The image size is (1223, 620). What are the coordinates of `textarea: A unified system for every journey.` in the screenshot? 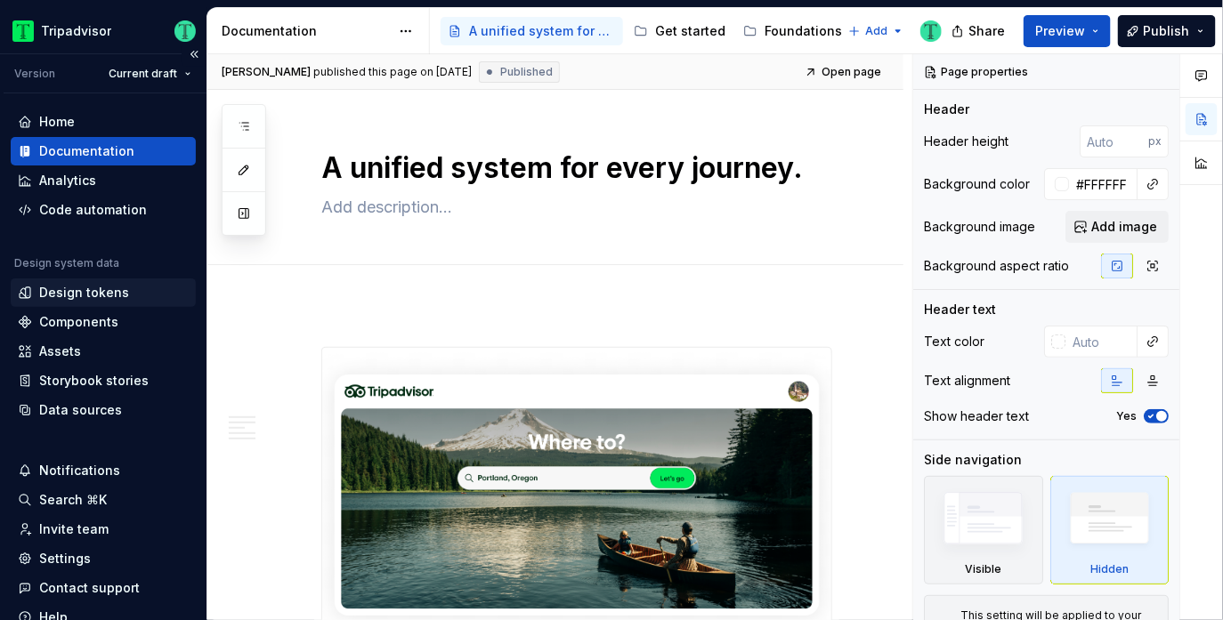 It's located at (573, 168).